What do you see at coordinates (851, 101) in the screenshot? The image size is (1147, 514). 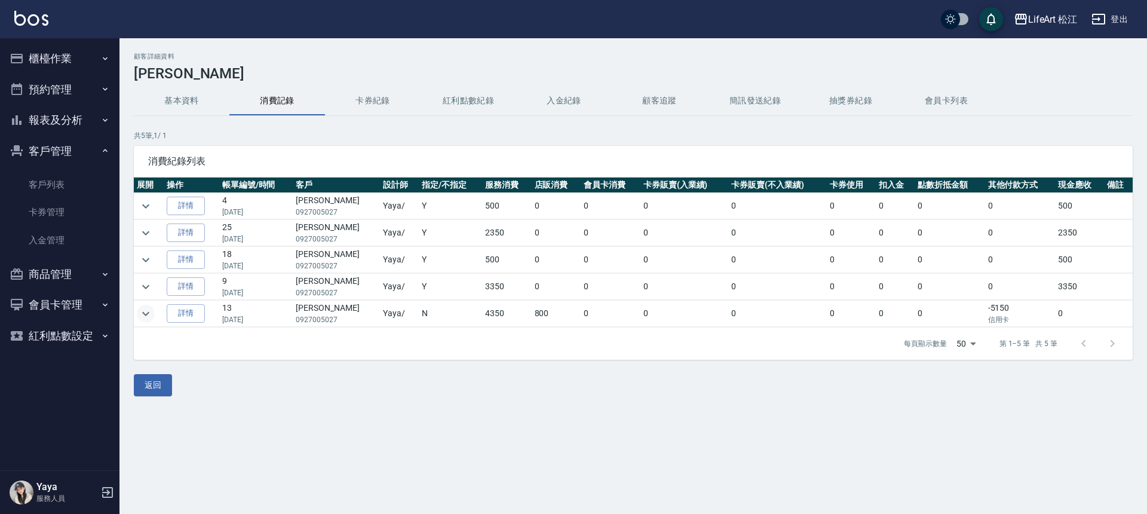 I see `button: 抽獎券紀錄` at bounding box center [851, 101].